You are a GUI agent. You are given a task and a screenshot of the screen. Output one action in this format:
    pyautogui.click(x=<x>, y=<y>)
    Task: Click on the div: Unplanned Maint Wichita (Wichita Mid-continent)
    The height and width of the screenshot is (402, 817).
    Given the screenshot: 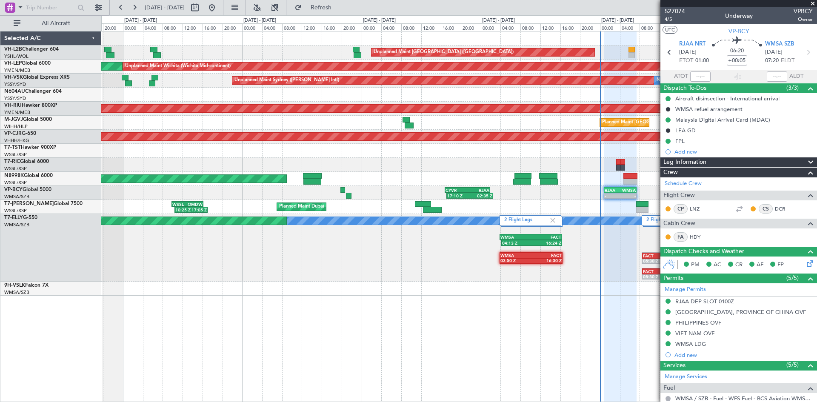 What is the action you would take?
    pyautogui.click(x=178, y=66)
    